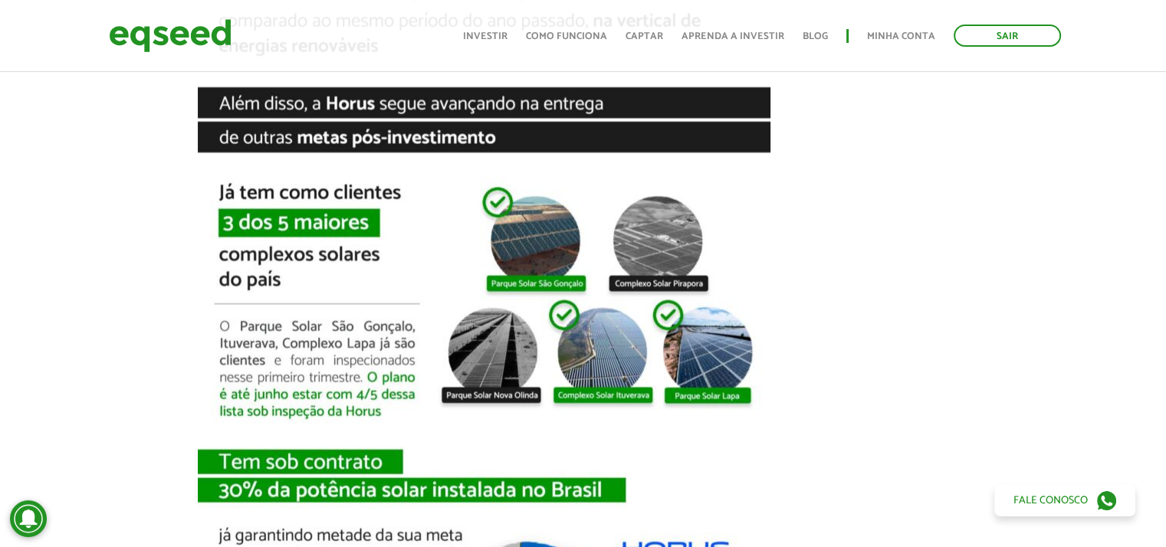 Image resolution: width=1166 pixels, height=547 pixels. What do you see at coordinates (485, 36) in the screenshot?
I see `a: Investir` at bounding box center [485, 36].